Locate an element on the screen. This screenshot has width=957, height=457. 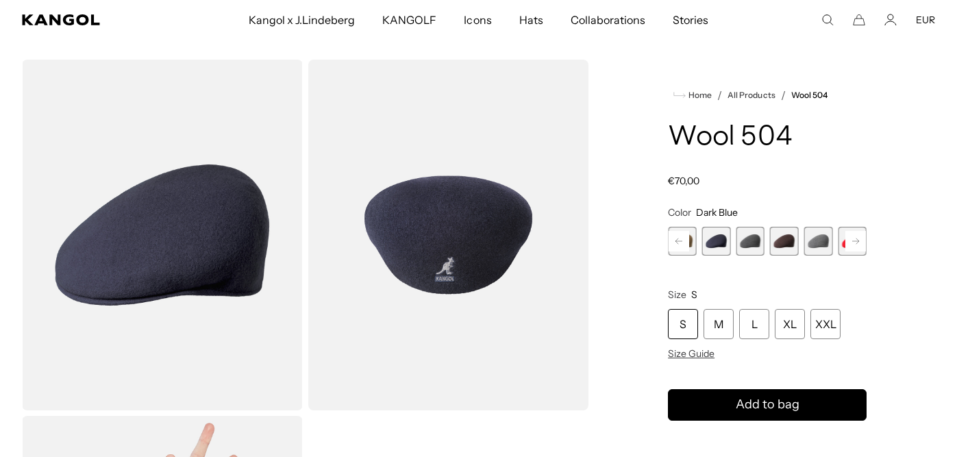
label: Dark Flannel is located at coordinates (750, 241).